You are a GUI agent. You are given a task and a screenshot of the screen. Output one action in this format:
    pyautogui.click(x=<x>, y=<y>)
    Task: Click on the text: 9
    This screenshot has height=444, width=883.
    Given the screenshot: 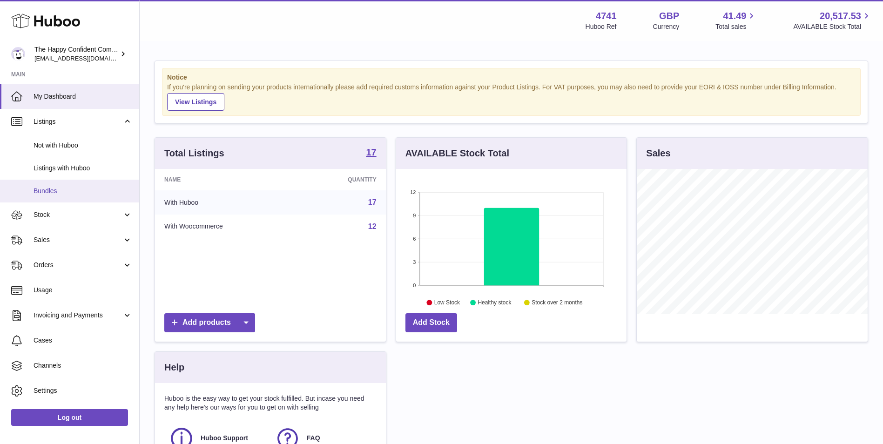 What is the action you would take?
    pyautogui.click(x=414, y=215)
    